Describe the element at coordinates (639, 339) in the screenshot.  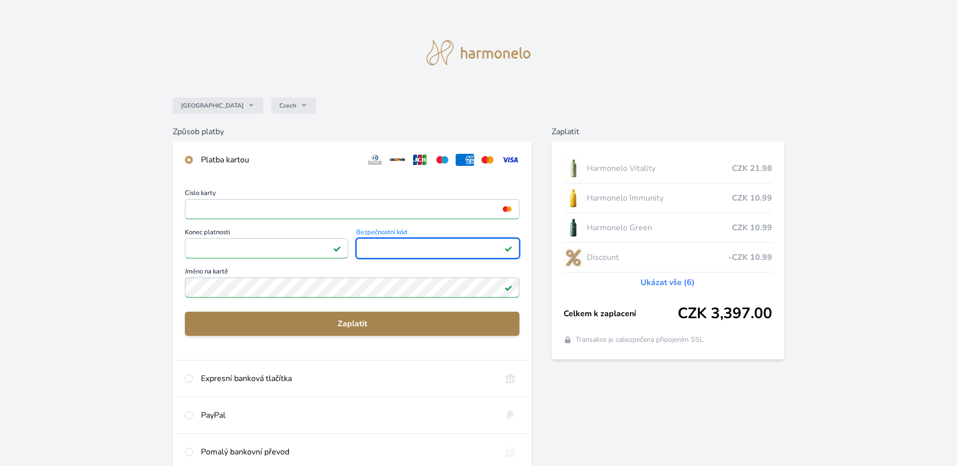
I see `span: Transakce je zabezpečena připojením SSL` at that location.